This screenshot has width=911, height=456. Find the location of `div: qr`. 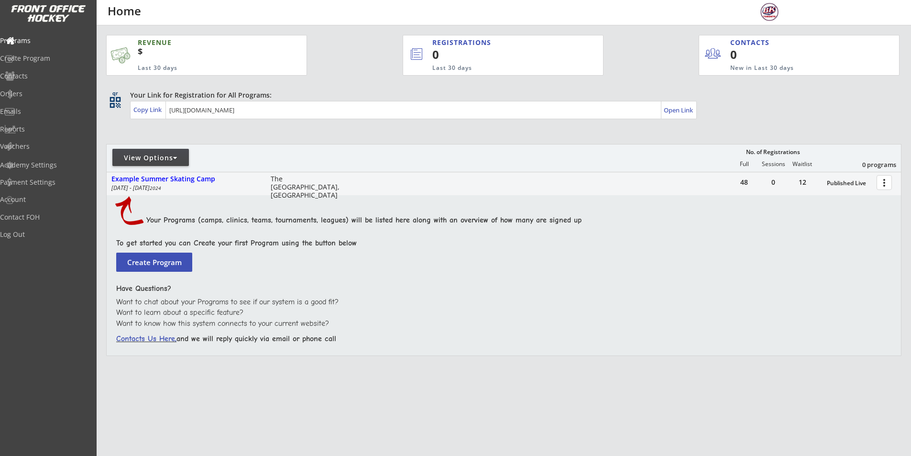

div: qr is located at coordinates (115, 93).